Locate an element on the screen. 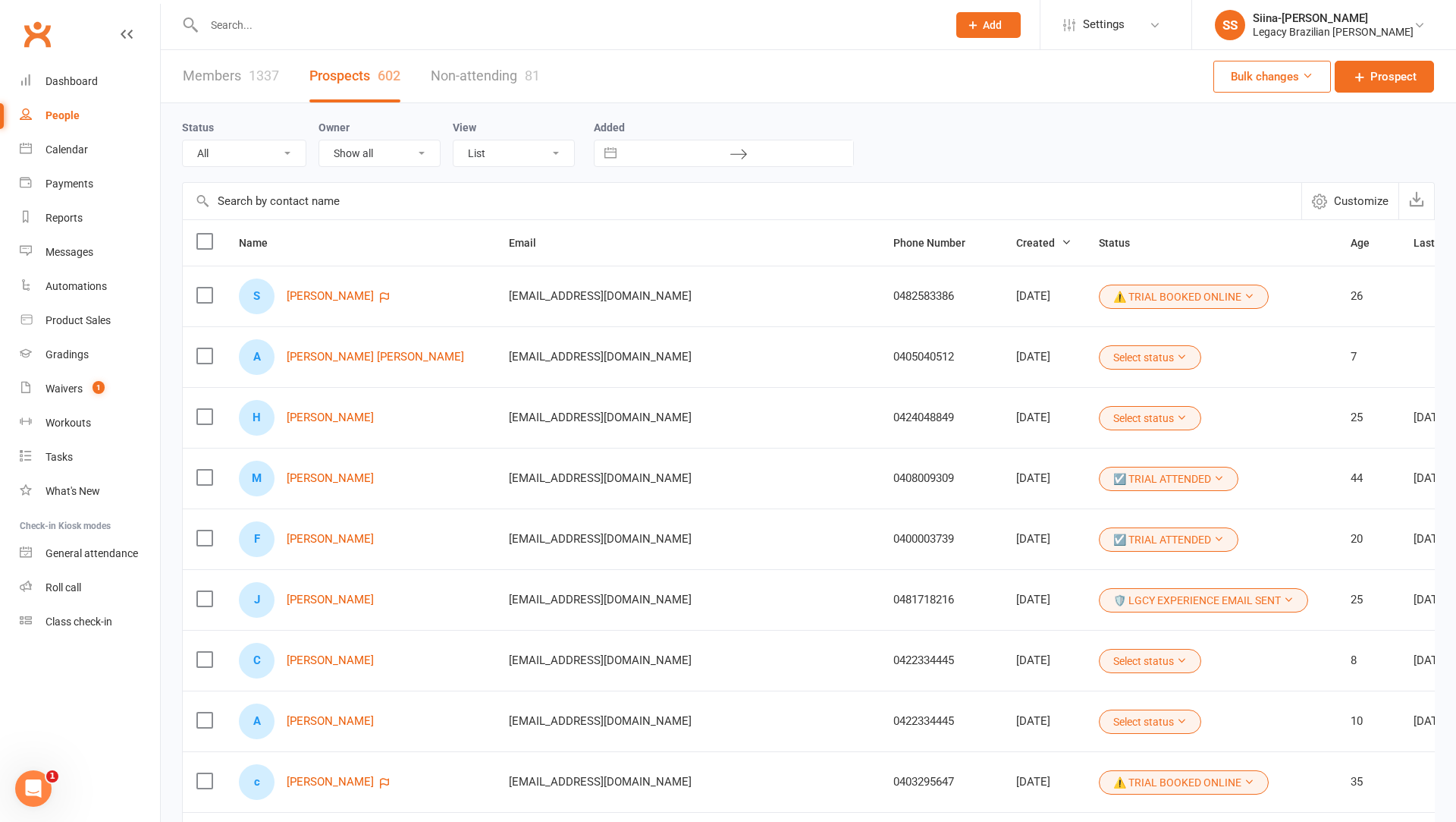 The height and width of the screenshot is (822, 1456). div: 8 is located at coordinates (1368, 660).